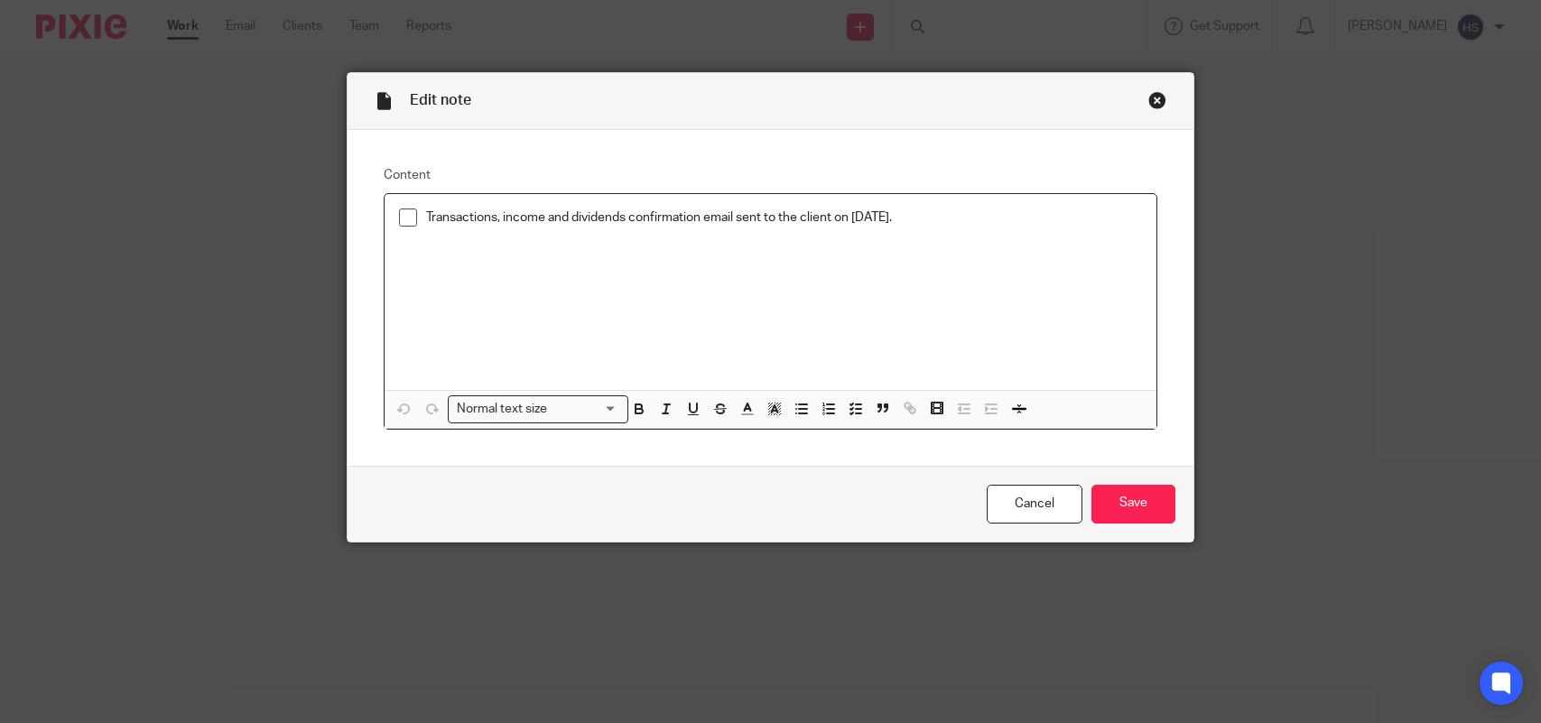 This screenshot has width=1541, height=723. Describe the element at coordinates (770, 175) in the screenshot. I see `label: Content` at that location.